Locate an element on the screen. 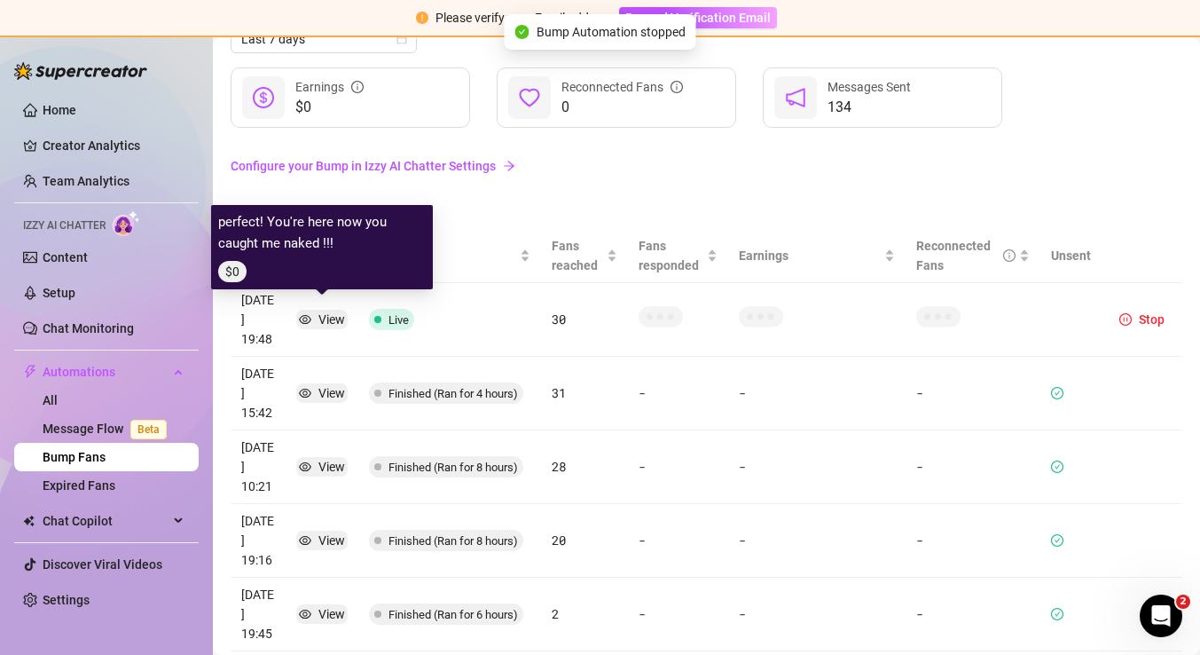 The image size is (1200, 655). th: Fans responded is located at coordinates (678, 255).